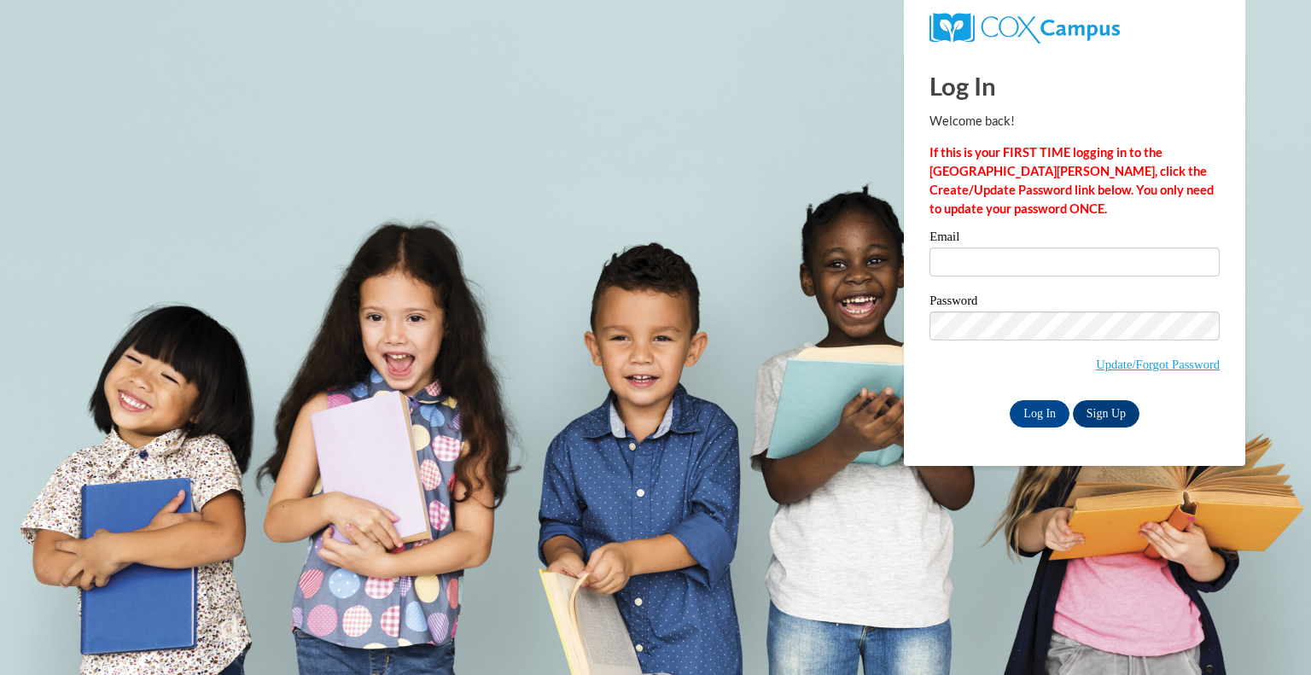 This screenshot has height=675, width=1311. I want to click on h1: Log In, so click(1074, 85).